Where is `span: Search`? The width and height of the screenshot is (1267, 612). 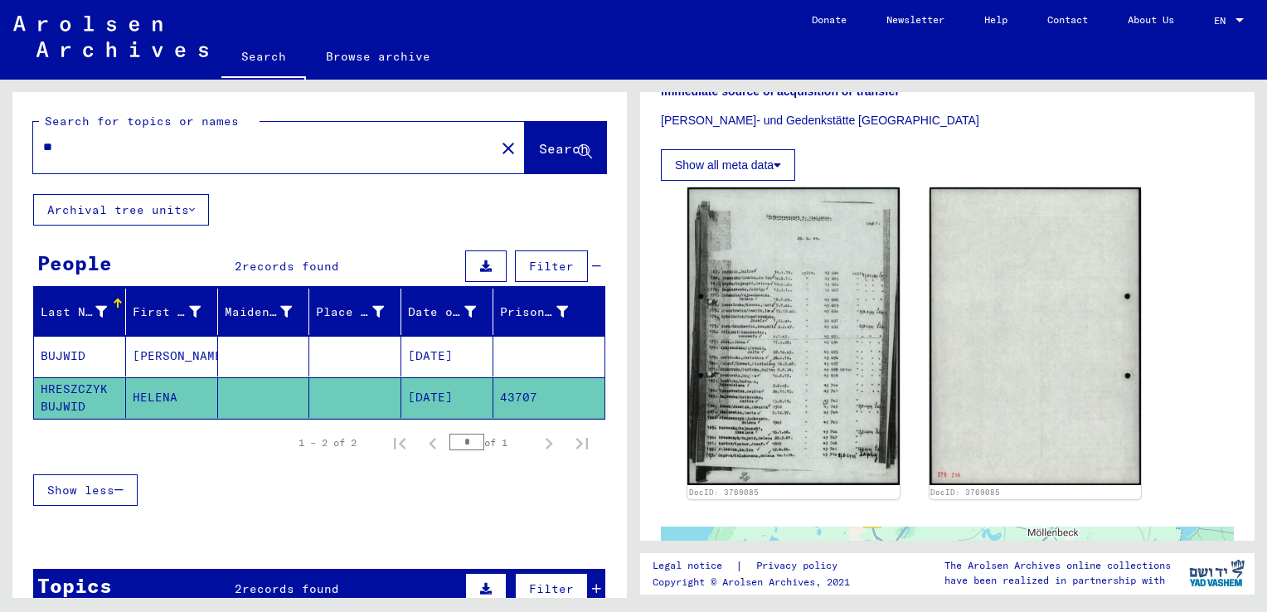
span: Search is located at coordinates (564, 148).